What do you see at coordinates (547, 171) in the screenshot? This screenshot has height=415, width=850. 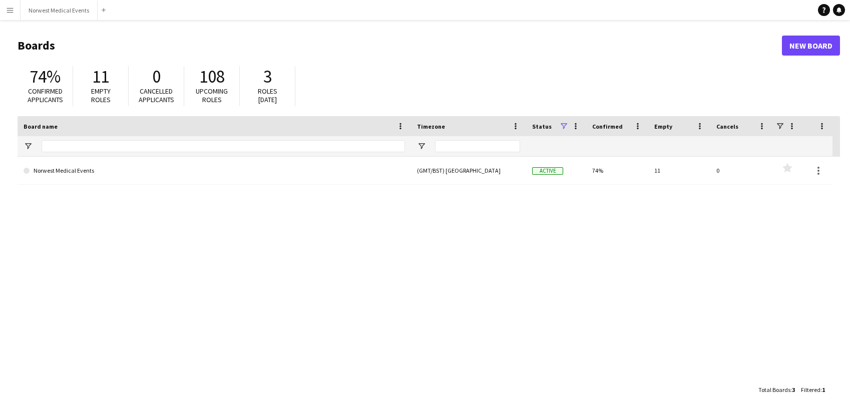 I see `span: Active` at bounding box center [547, 171].